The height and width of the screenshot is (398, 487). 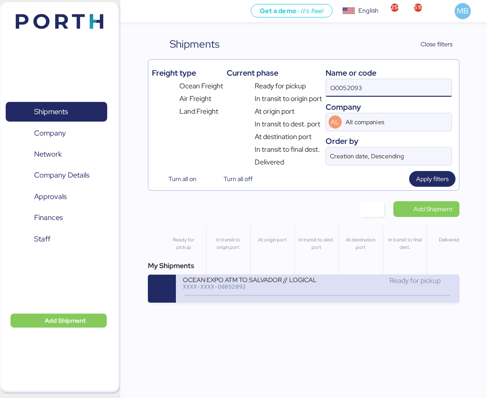 What do you see at coordinates (250, 287) in the screenshot?
I see `div: XXXX-XXXX-O0052093` at bounding box center [250, 287].